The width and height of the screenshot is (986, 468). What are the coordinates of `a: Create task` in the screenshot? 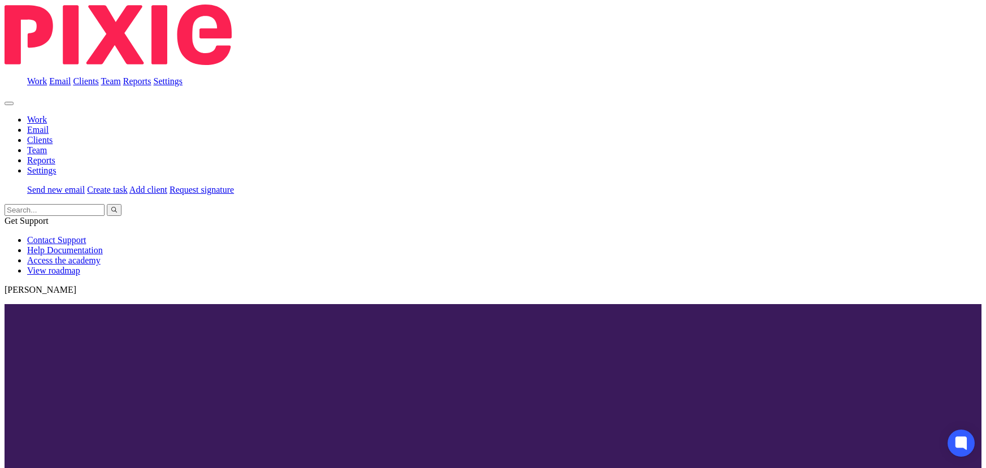 It's located at (107, 189).